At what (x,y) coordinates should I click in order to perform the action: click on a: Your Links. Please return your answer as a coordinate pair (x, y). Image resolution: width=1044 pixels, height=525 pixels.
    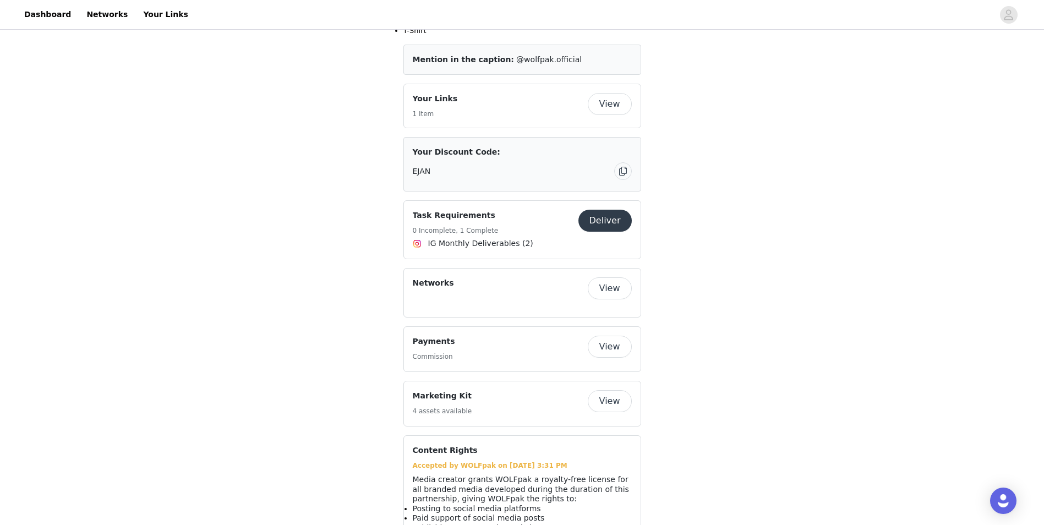
    Looking at the image, I should click on (166, 14).